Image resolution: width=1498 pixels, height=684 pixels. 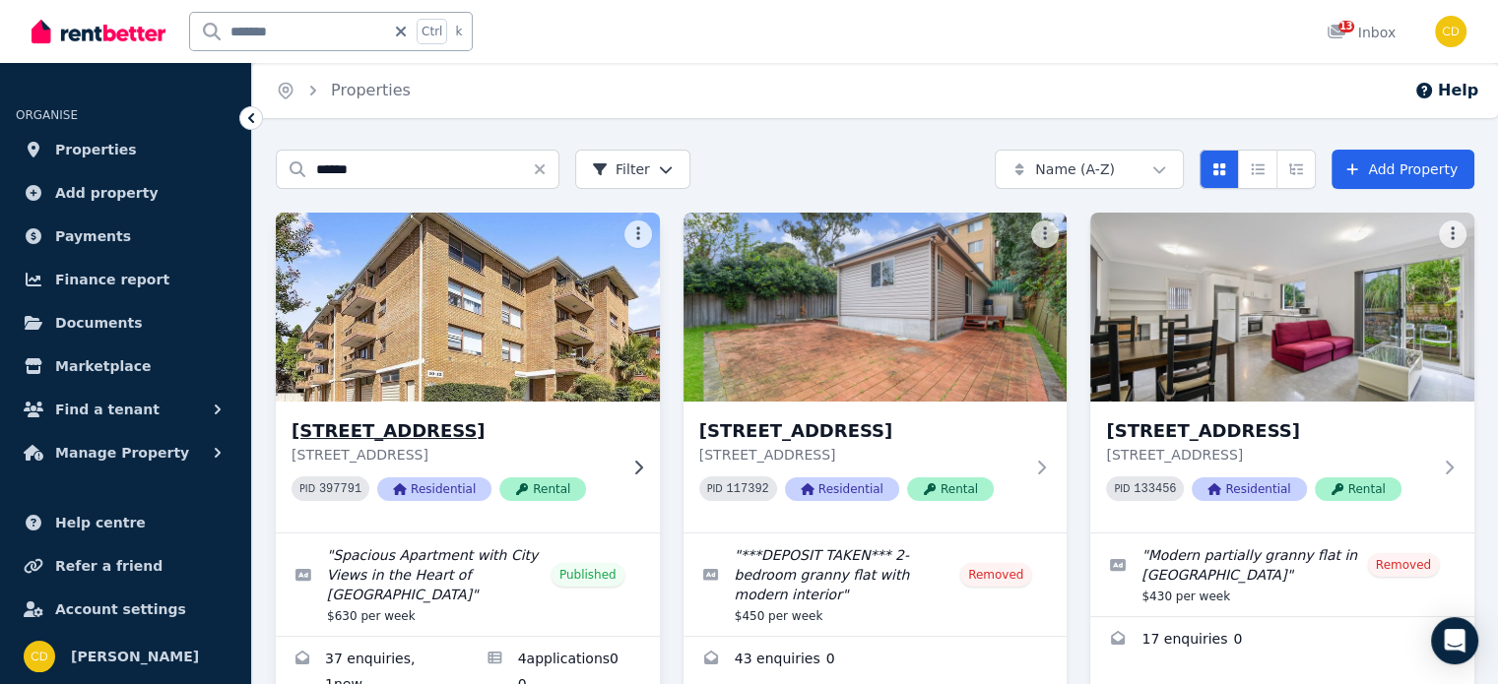 I want to click on div: View options, so click(x=1258, y=169).